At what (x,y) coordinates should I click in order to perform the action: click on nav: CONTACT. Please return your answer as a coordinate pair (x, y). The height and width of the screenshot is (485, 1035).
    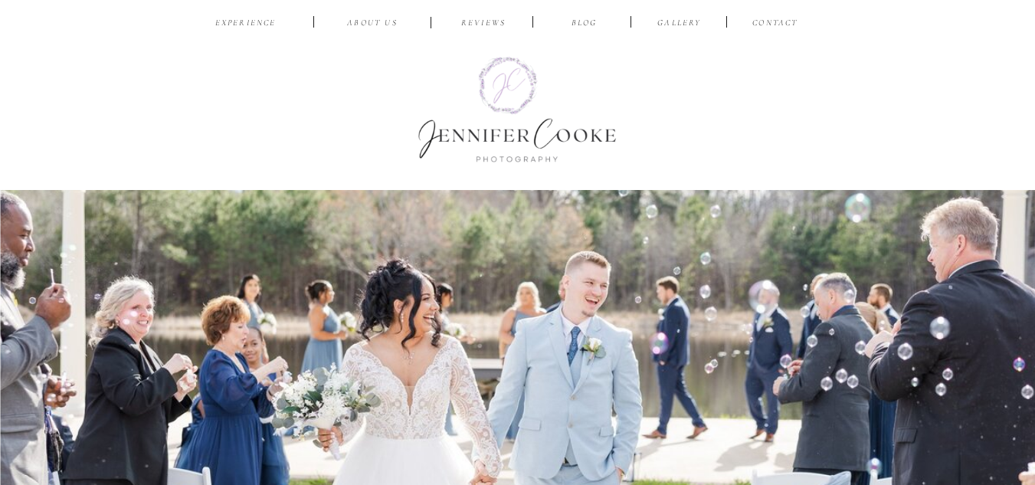
    Looking at the image, I should click on (775, 24).